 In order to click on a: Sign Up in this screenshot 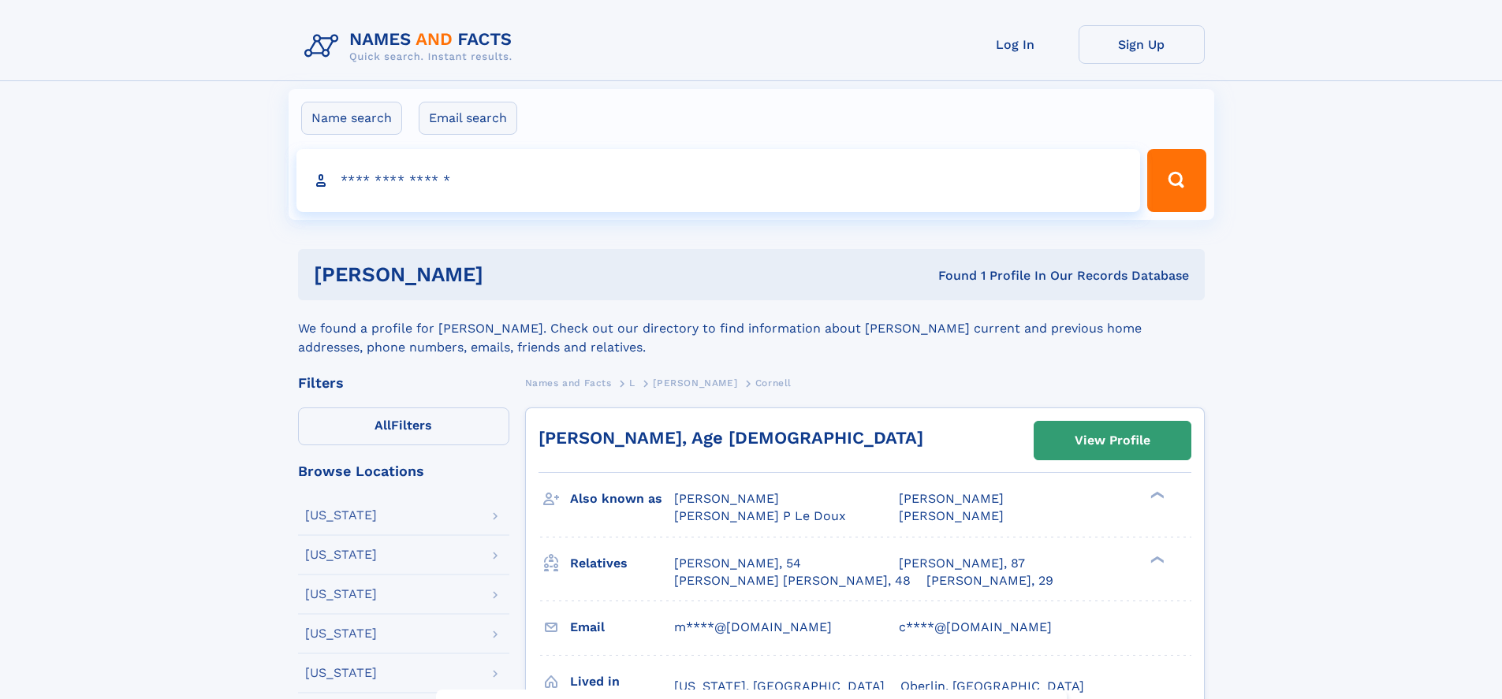, I will do `click(1142, 44)`.